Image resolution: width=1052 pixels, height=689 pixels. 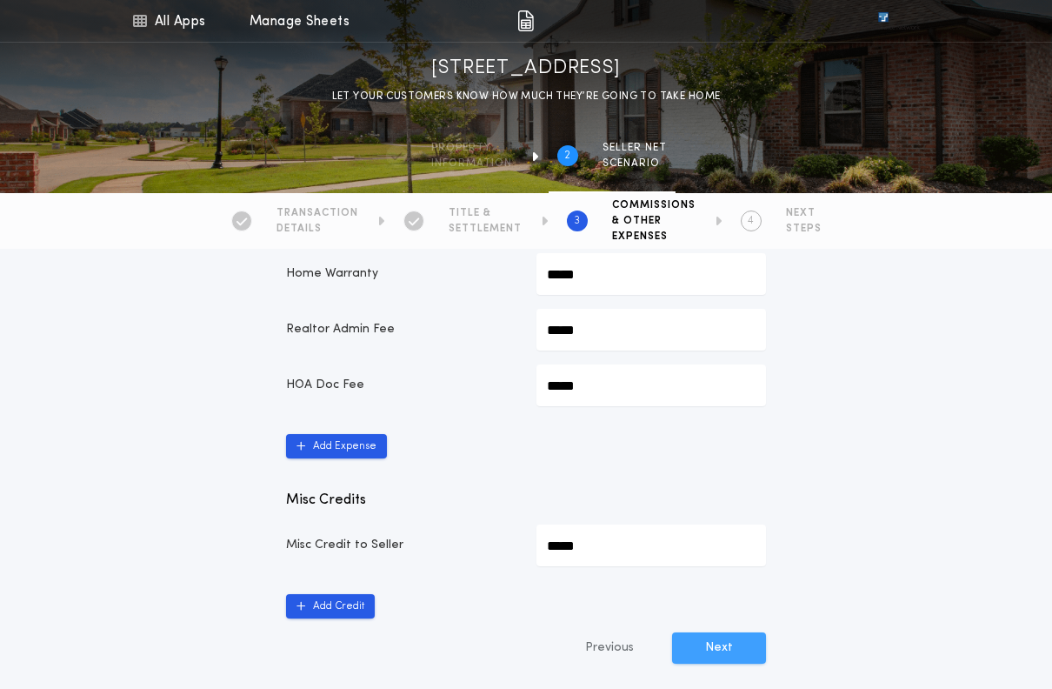 What do you see at coordinates (471, 163) in the screenshot?
I see `span: information` at bounding box center [471, 163].